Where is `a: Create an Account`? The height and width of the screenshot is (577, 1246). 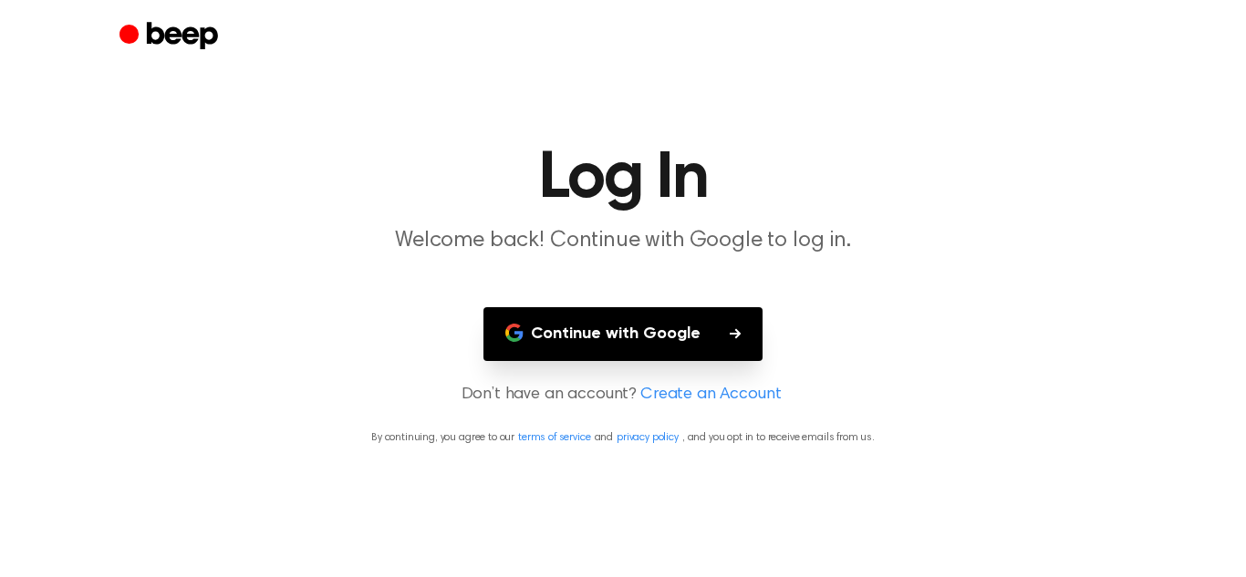
a: Create an Account is located at coordinates (710, 395).